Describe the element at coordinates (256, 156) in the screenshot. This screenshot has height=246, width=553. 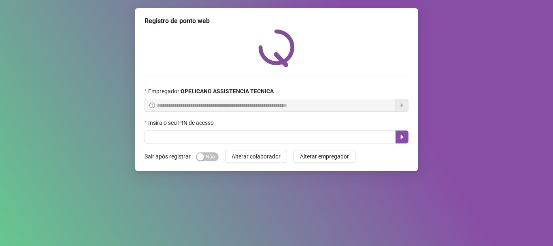
I see `span: Alterar colaborador` at that location.